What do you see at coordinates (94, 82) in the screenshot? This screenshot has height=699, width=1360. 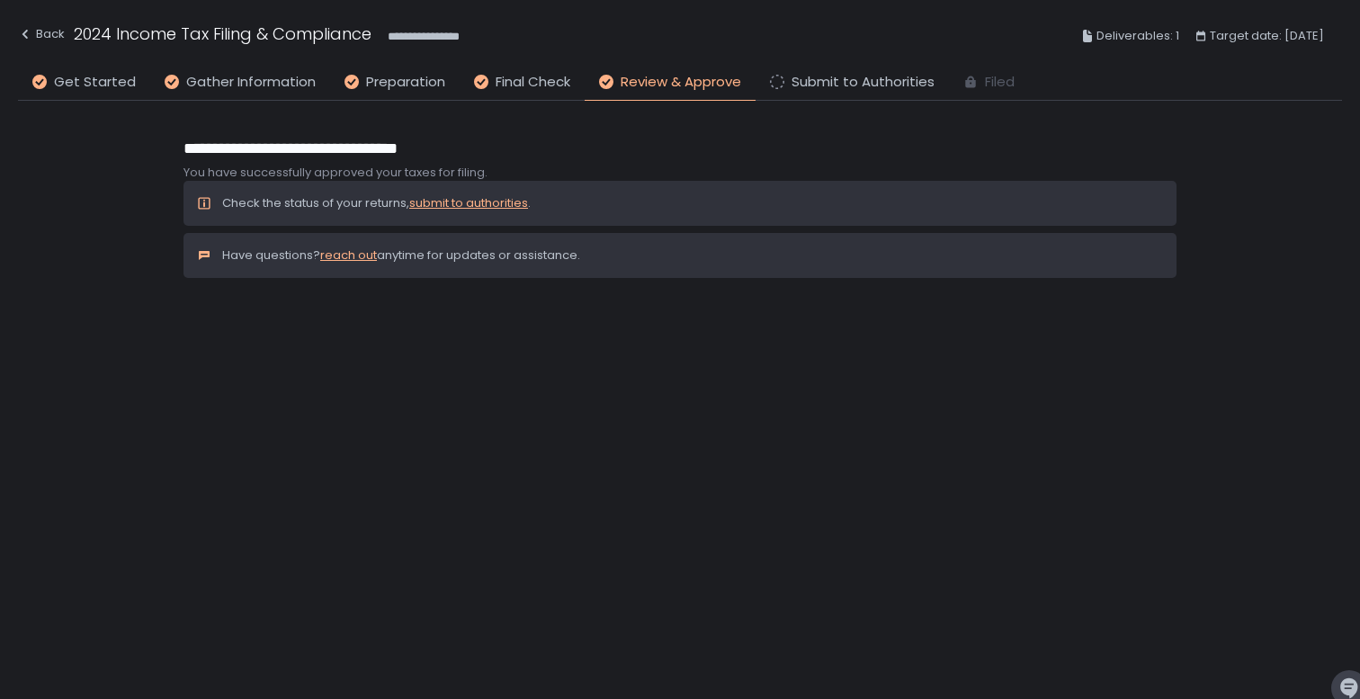 I see `span: Get Started` at bounding box center [94, 82].